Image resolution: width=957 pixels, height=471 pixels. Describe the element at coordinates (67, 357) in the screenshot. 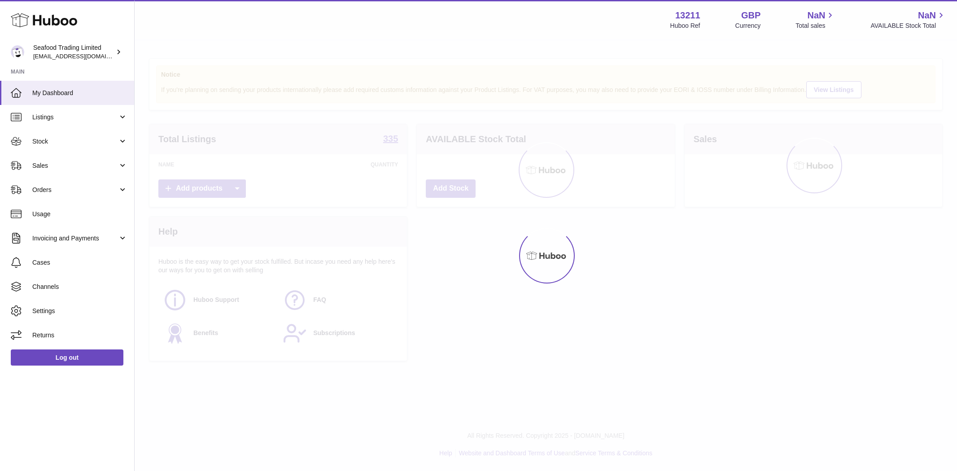

I see `a: Log out` at that location.